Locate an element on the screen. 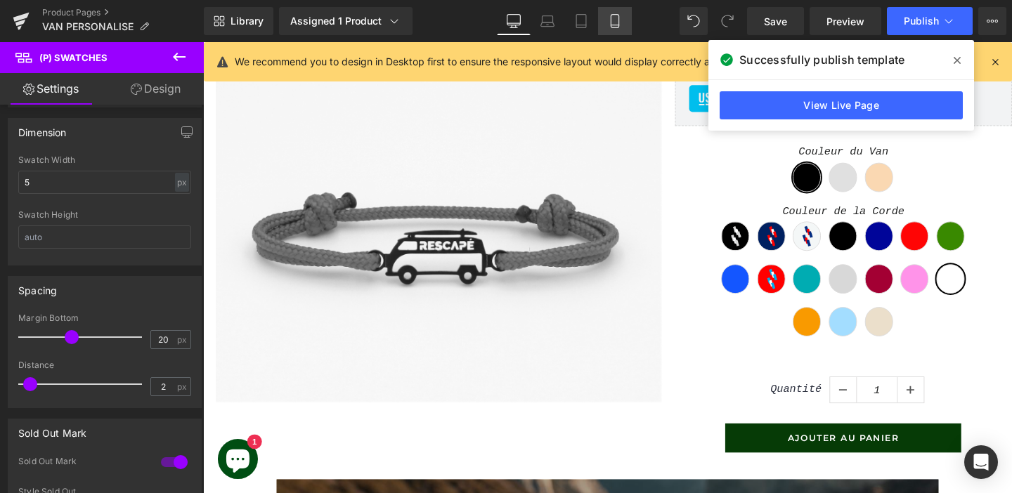  a: Design is located at coordinates (155, 89).